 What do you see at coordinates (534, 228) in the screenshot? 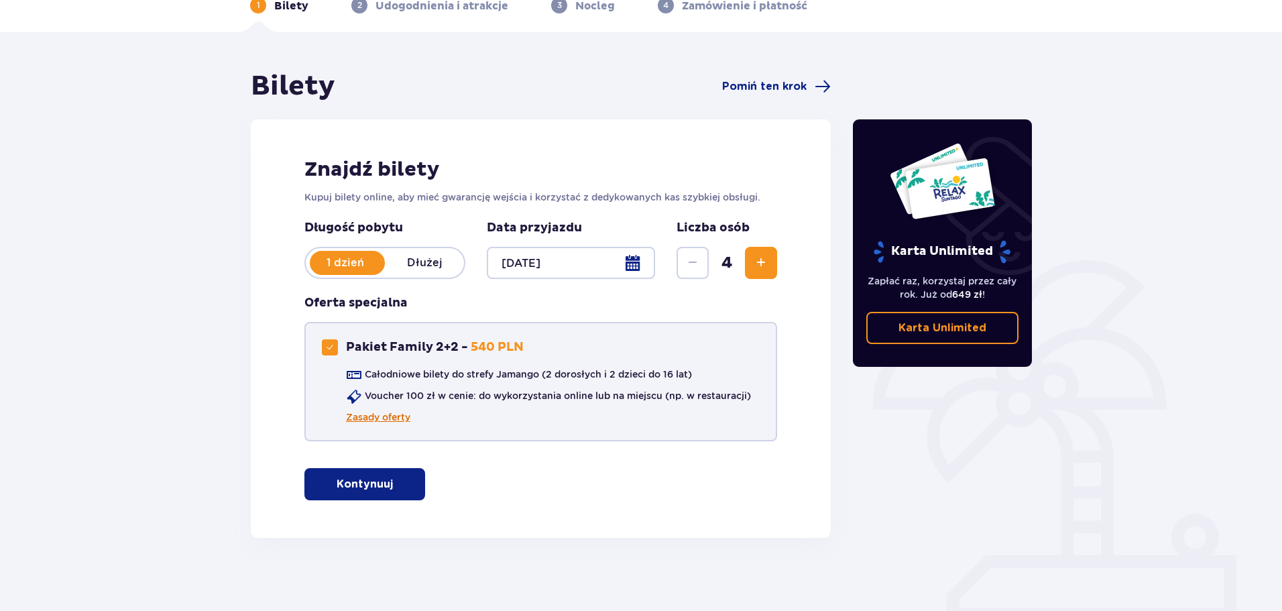
I see `p: Data przyjazdu` at bounding box center [534, 228].